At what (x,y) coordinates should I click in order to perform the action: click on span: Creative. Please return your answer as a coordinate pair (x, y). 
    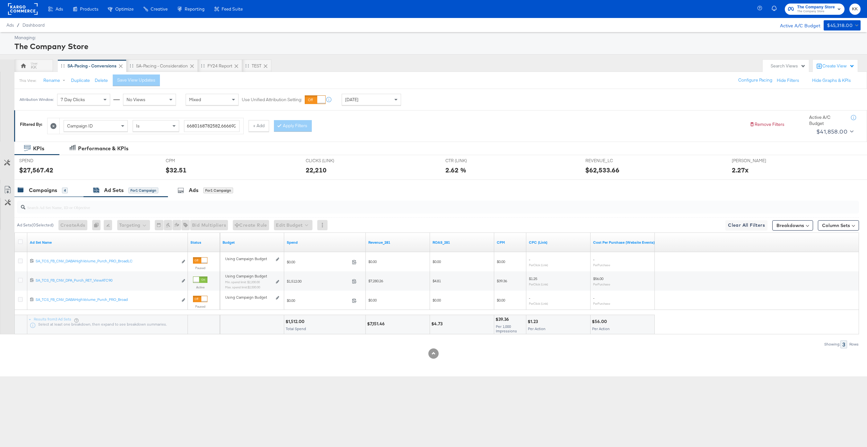
    Looking at the image, I should click on (159, 9).